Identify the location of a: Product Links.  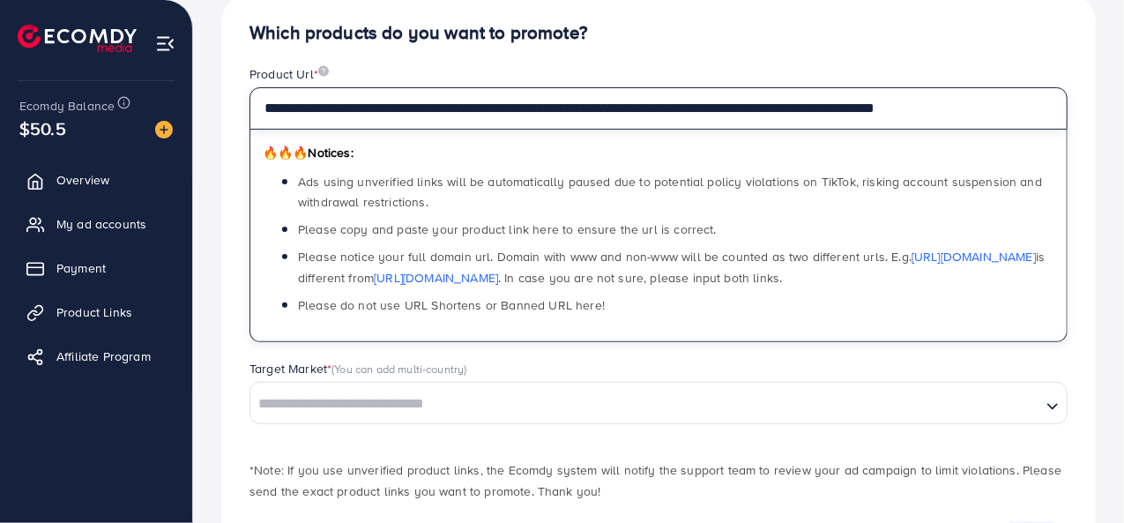
(96, 312).